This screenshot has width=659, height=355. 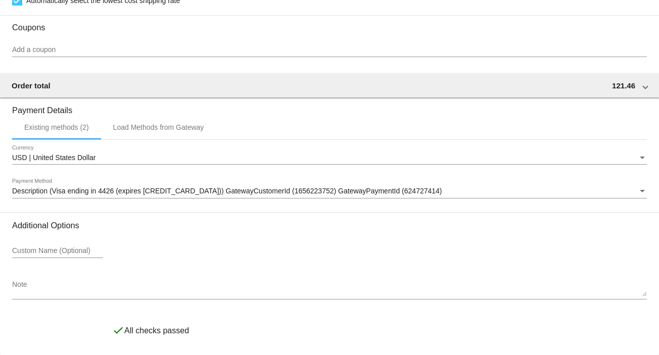 What do you see at coordinates (623, 85) in the screenshot?
I see `span: 121.46` at bounding box center [623, 85].